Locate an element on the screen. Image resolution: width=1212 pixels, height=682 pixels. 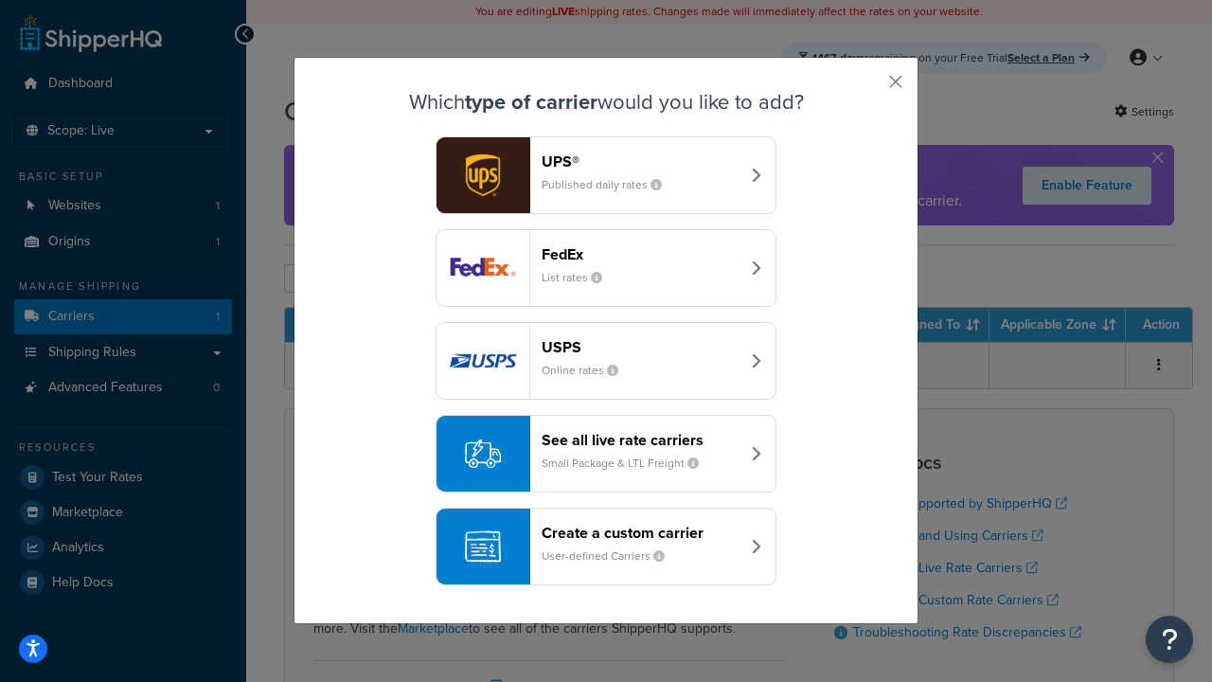
img: usps logo is located at coordinates (483, 361).